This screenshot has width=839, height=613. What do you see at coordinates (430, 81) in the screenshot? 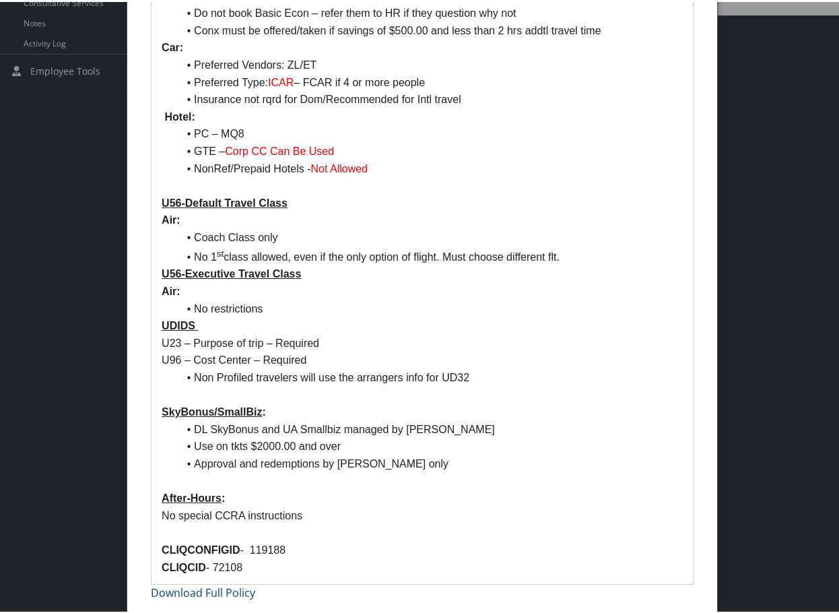
I see `li: Preferred Type: – FCAR if 4 or more people` at bounding box center [430, 81].